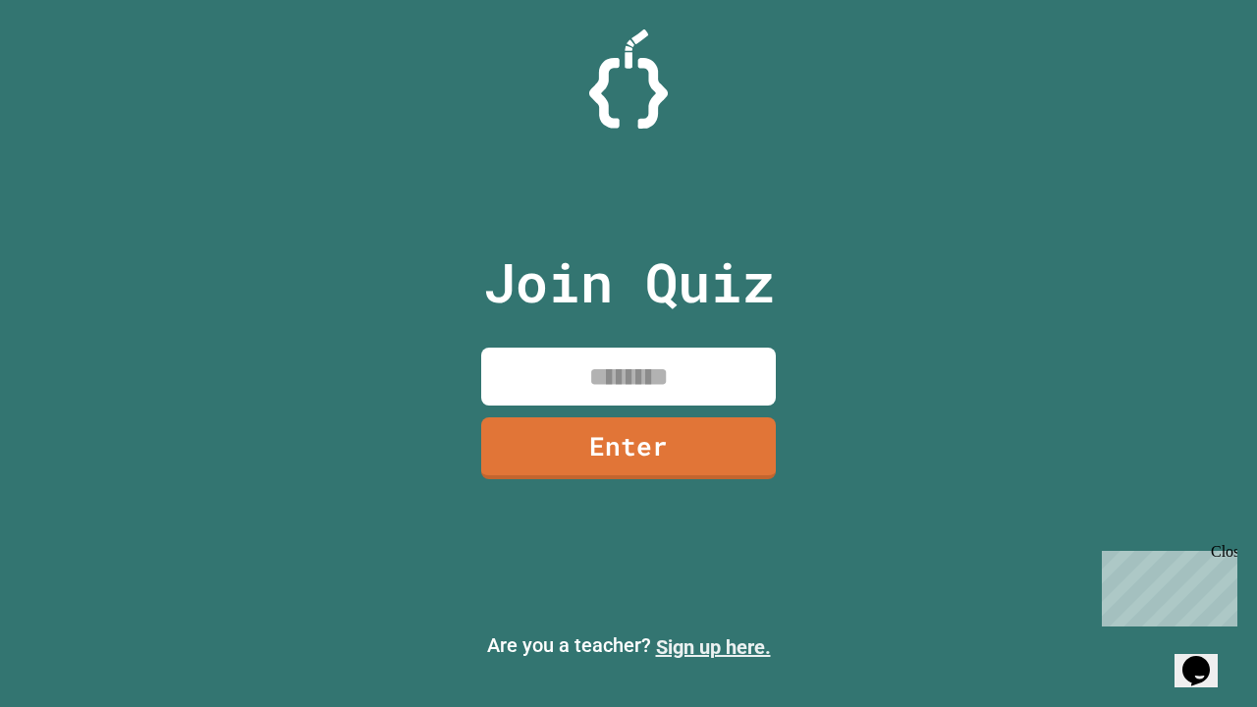  Describe the element at coordinates (629, 448) in the screenshot. I see `a: Enter` at that location.